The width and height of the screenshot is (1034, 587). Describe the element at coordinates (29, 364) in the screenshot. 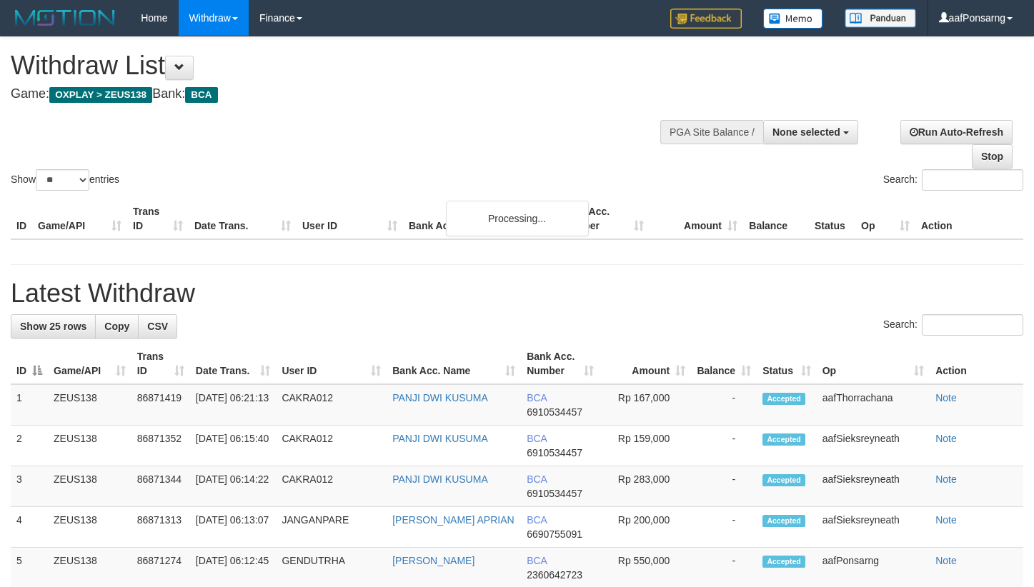

I see `th: ID: activate to sort column descending` at that location.